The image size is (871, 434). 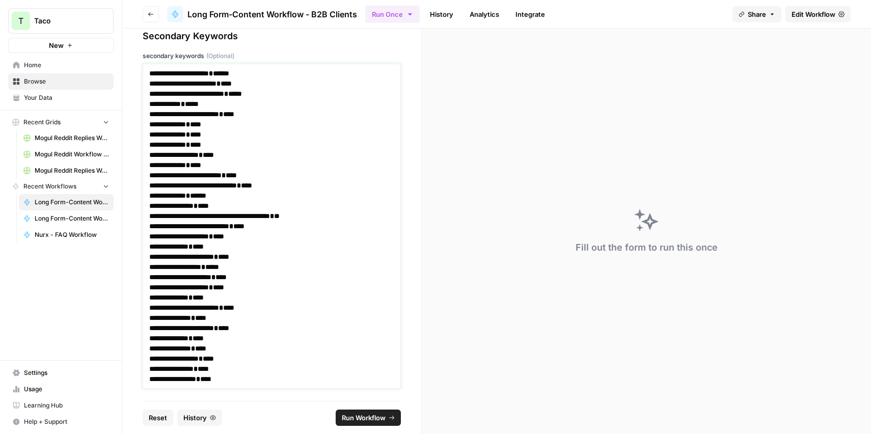 What do you see at coordinates (484, 14) in the screenshot?
I see `a: Analytics` at bounding box center [484, 14].